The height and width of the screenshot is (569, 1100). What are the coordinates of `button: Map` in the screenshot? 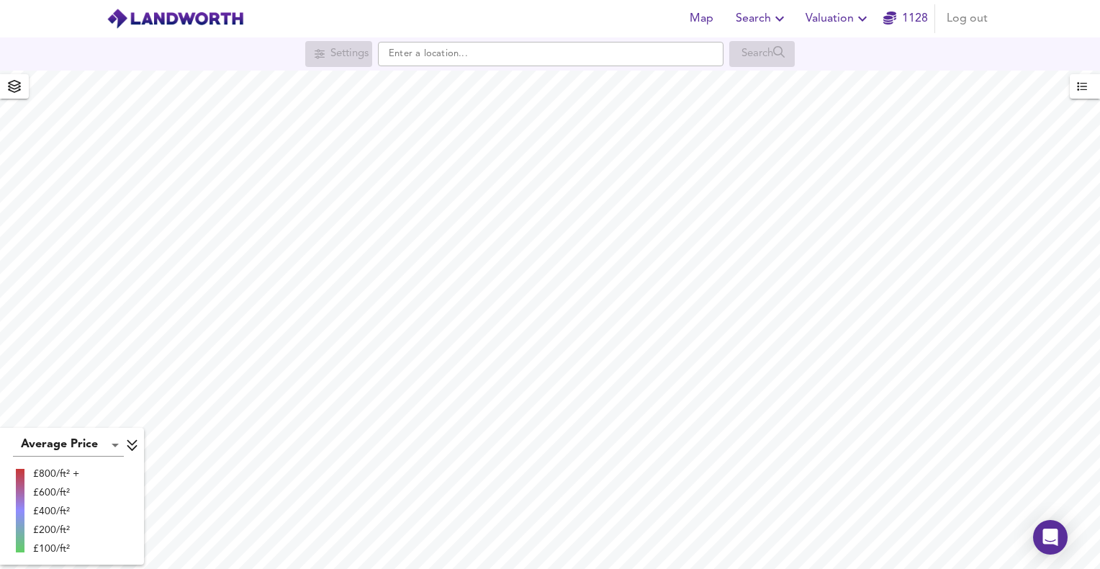 It's located at (701, 19).